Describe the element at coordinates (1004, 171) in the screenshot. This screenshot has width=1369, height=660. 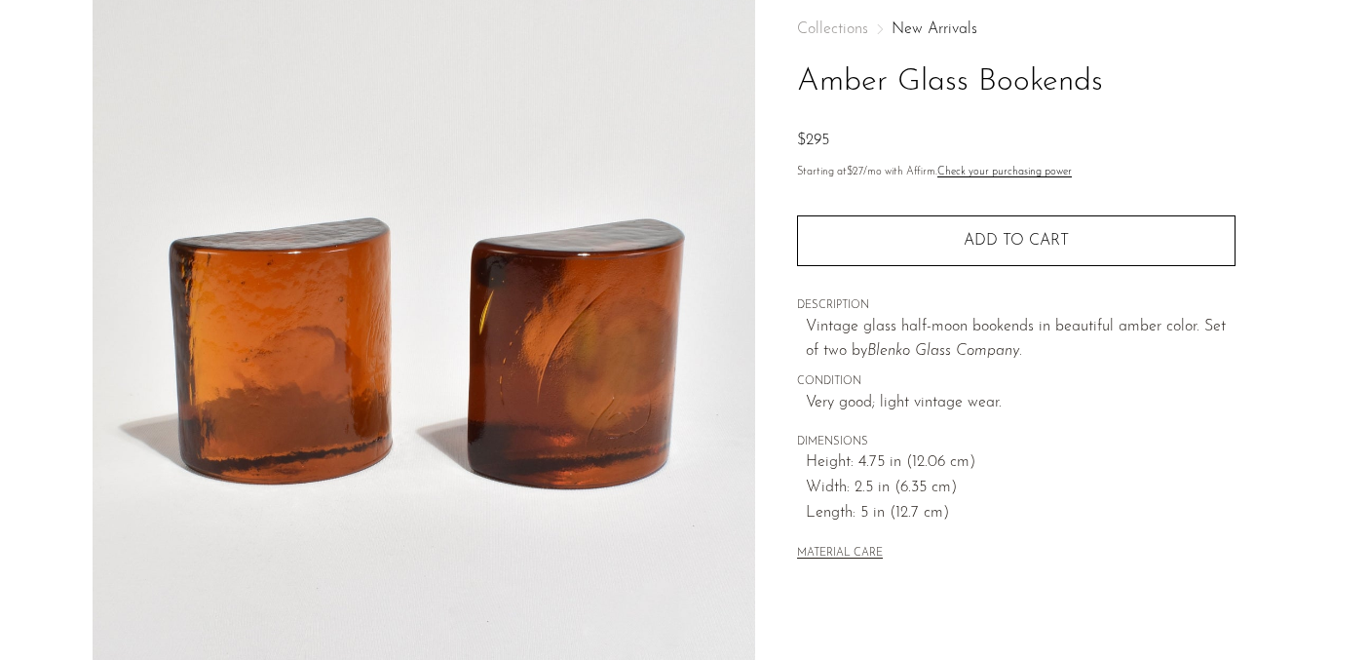
I see `a: Check your purchasing power - Learn more about Affirm Financing (opens in modal)` at that location.